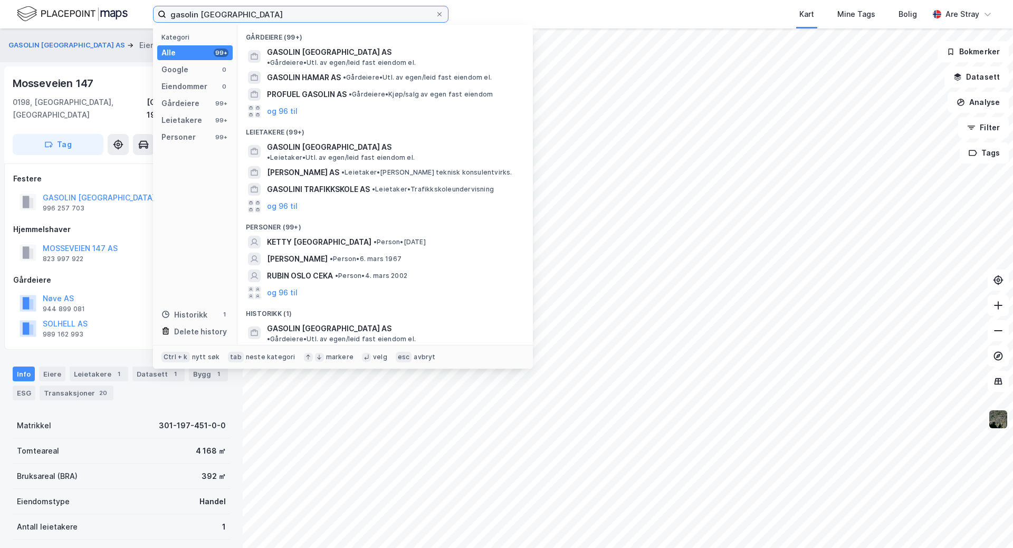 This screenshot has width=1013, height=548. Describe the element at coordinates (385, 224) in the screenshot. I see `div: Personer (99+)` at that location.